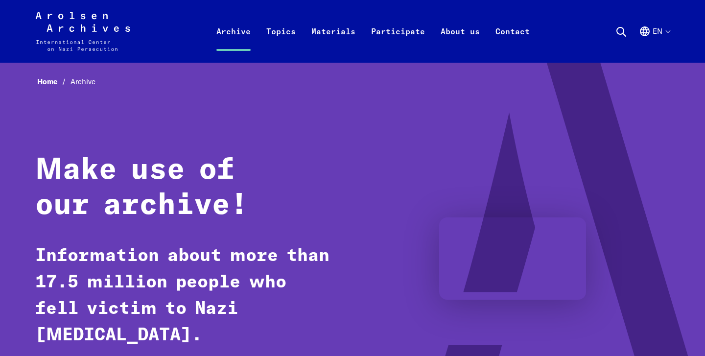  I want to click on a: Contact, so click(513, 43).